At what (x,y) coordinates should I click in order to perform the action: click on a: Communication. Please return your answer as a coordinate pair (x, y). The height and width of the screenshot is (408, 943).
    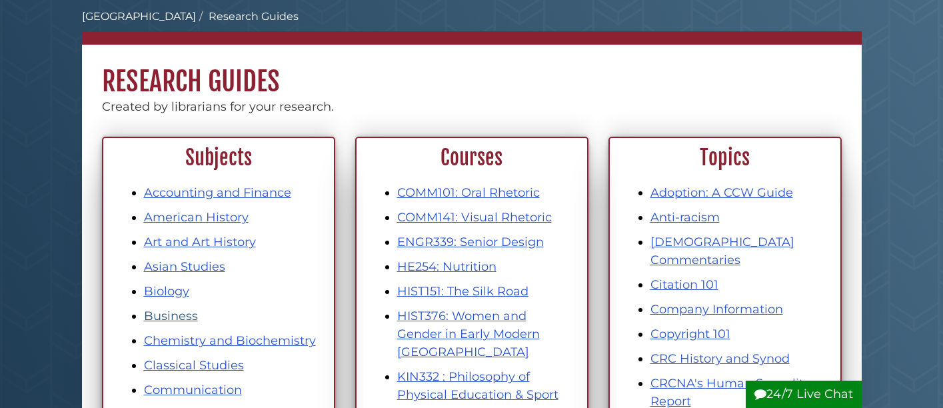
    Looking at the image, I should click on (193, 390).